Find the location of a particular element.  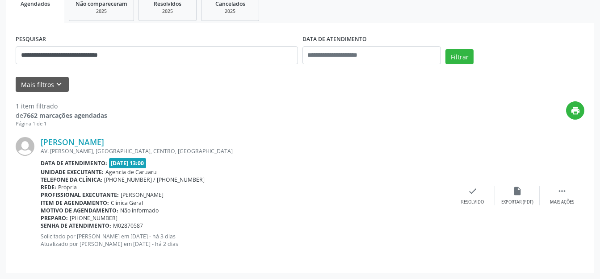

i: print is located at coordinates (576, 111).